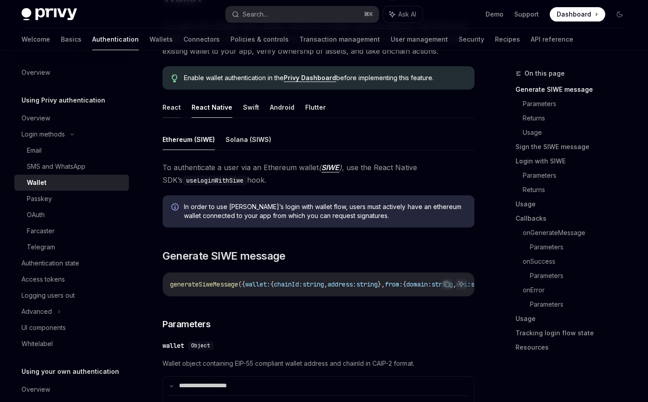  What do you see at coordinates (224, 256) in the screenshot?
I see `span: Generate SIWE message` at bounding box center [224, 256].